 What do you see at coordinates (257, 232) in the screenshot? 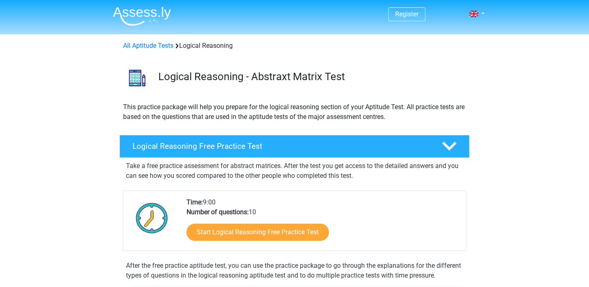
I see `a: Start Logical Reasoning Free Practice Test` at bounding box center [257, 232].